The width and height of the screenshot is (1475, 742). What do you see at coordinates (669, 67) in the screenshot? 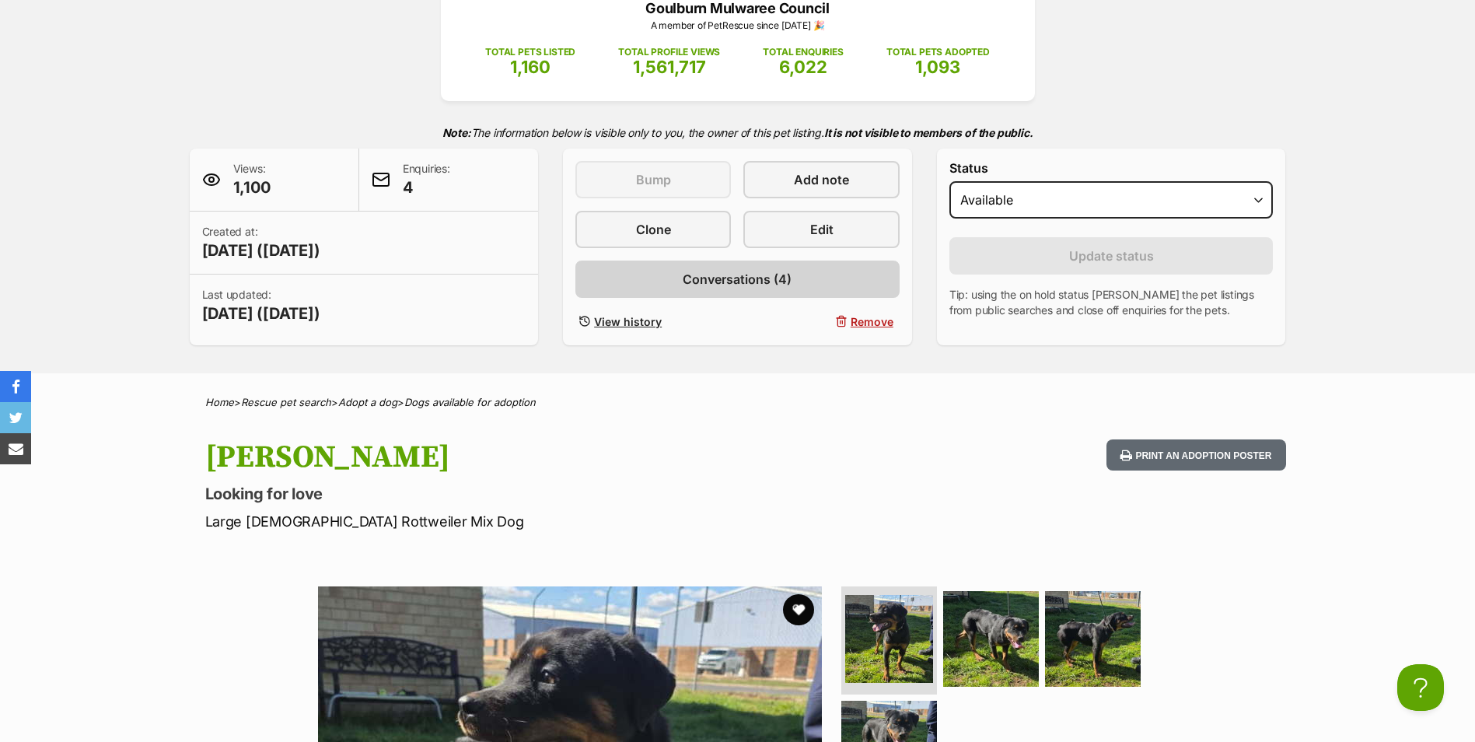
I see `span: 1,561,717` at bounding box center [669, 67].